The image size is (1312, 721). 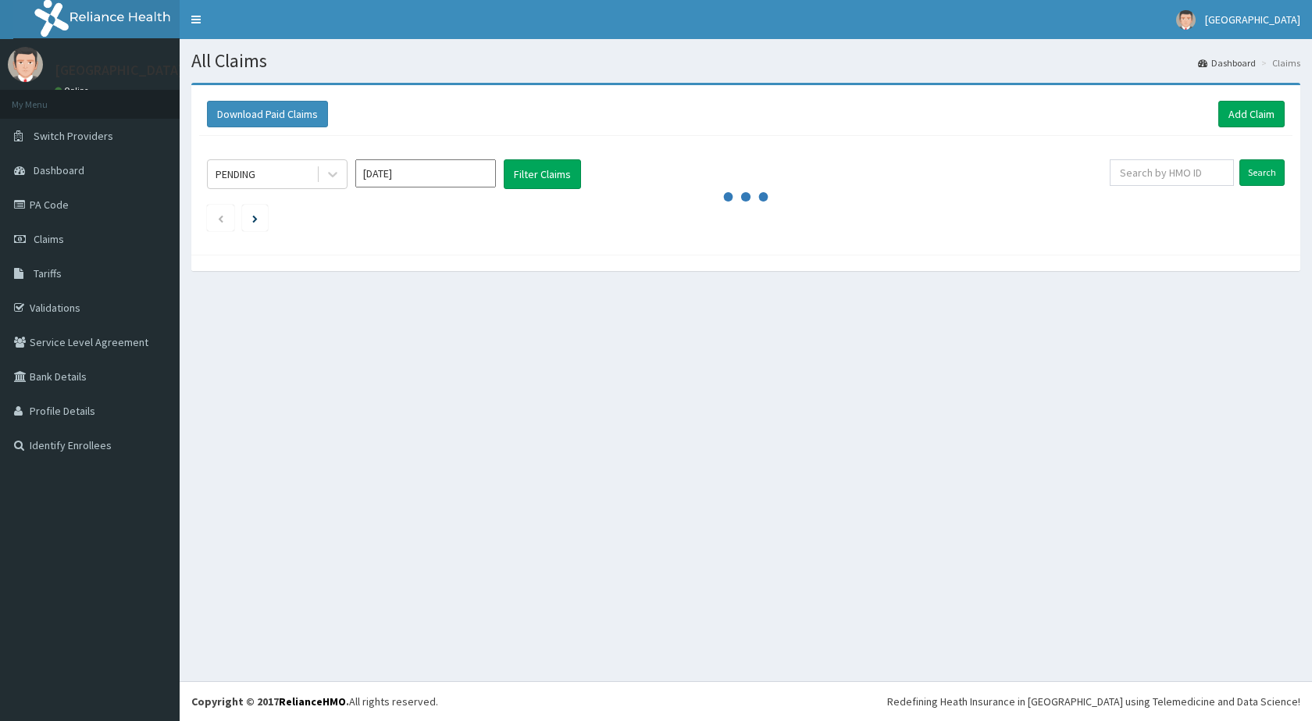 What do you see at coordinates (746, 701) in the screenshot?
I see `footer: All rights reserved.` at bounding box center [746, 701].